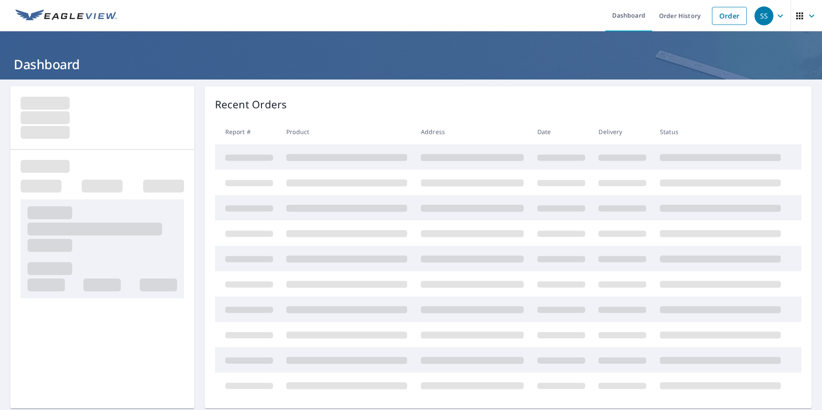 This screenshot has width=822, height=410. I want to click on th: Delivery, so click(622, 131).